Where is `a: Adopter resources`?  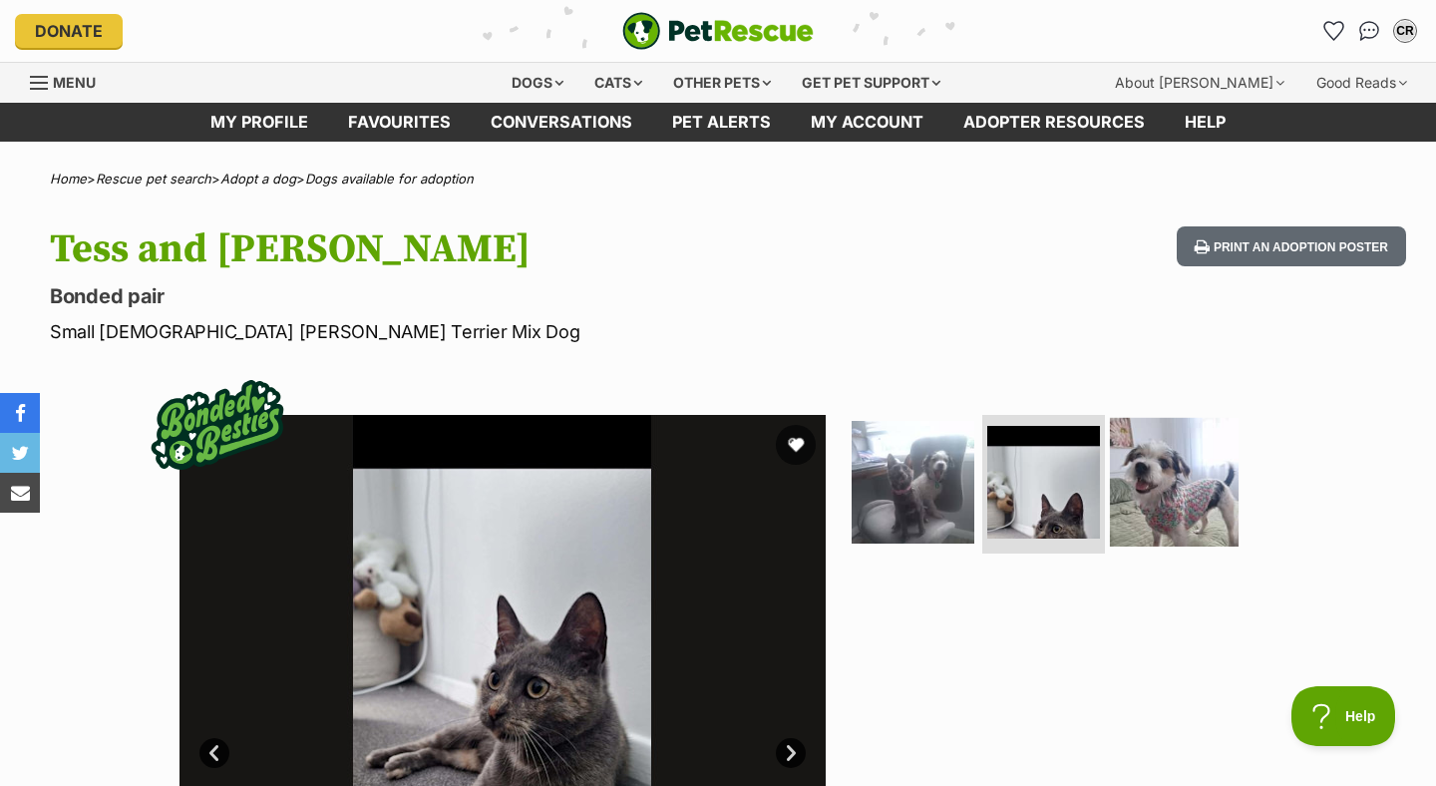
a: Adopter resources is located at coordinates (1054, 122).